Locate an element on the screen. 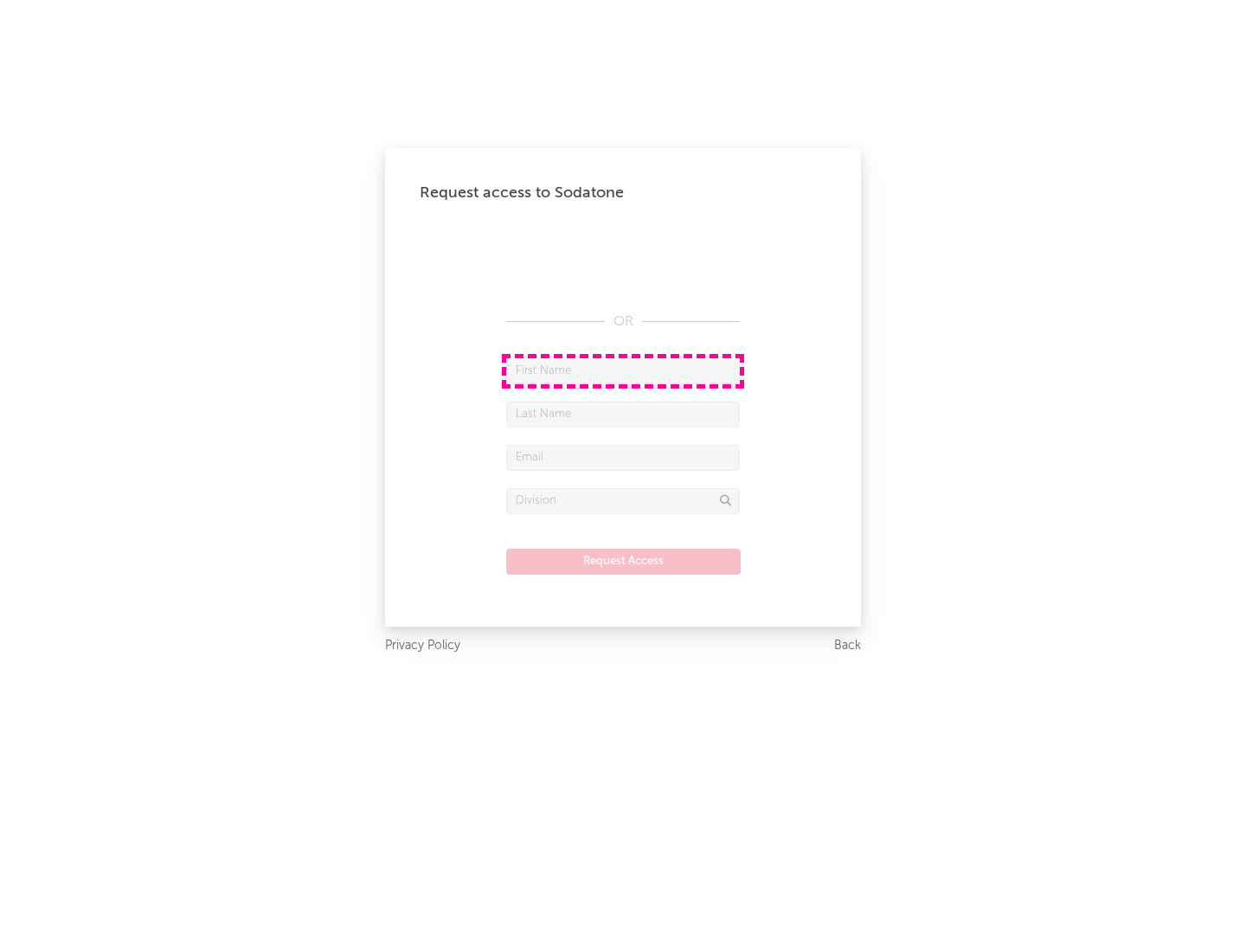 The height and width of the screenshot is (952, 1246). input: Division is located at coordinates (623, 501).